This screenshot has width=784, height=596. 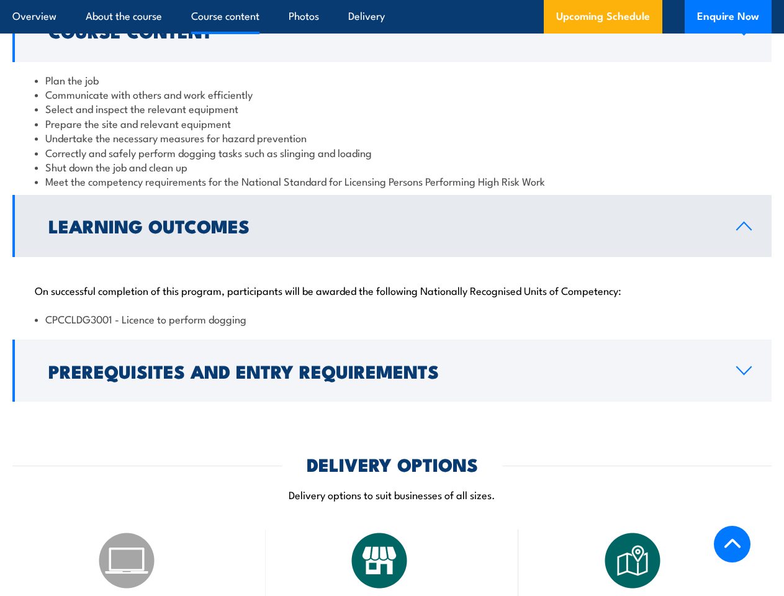 I want to click on li: Correctly and safely perform dogging tasks such as slinging and loading, so click(x=392, y=152).